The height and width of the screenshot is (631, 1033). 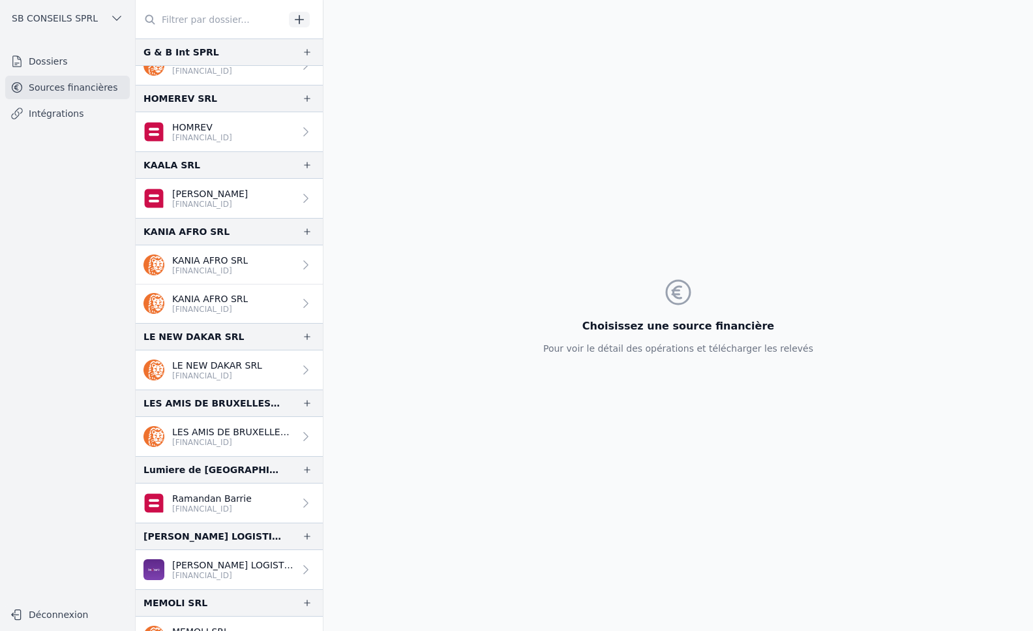 I want to click on span: SB CONSEILS SPRL, so click(x=55, y=18).